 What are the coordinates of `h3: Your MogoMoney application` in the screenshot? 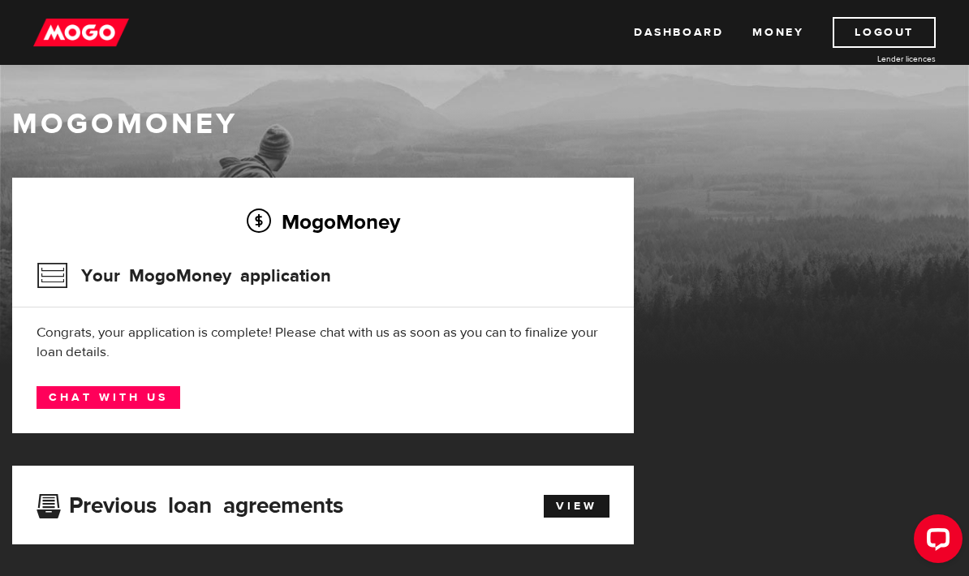 It's located at (183, 276).